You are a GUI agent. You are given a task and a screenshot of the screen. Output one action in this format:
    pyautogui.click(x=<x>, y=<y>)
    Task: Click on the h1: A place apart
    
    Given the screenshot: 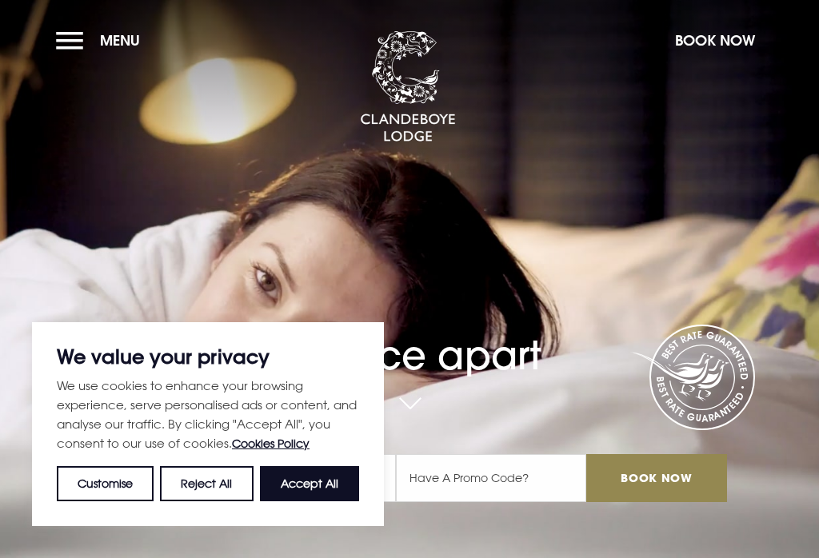 What is the action you would take?
    pyautogui.click(x=410, y=339)
    